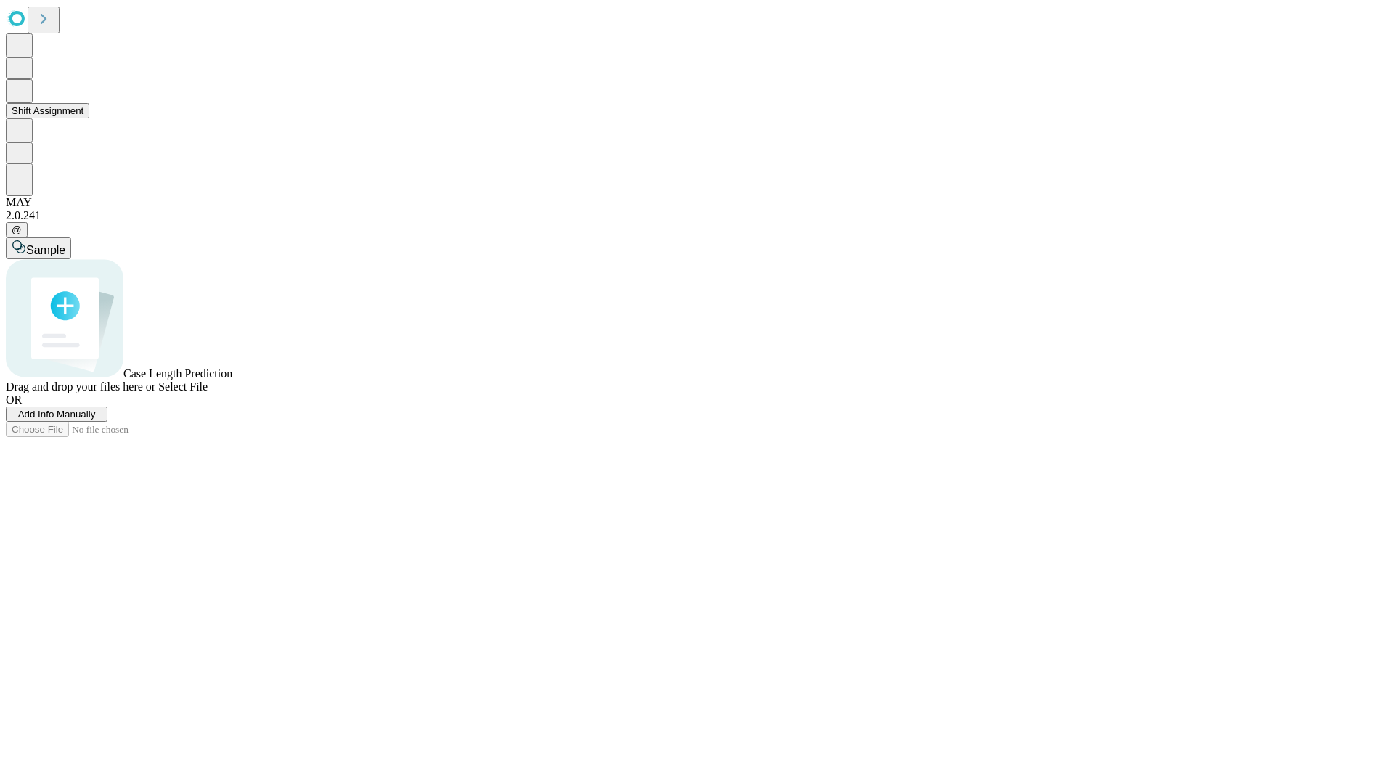  I want to click on span: Add Info Manually, so click(57, 414).